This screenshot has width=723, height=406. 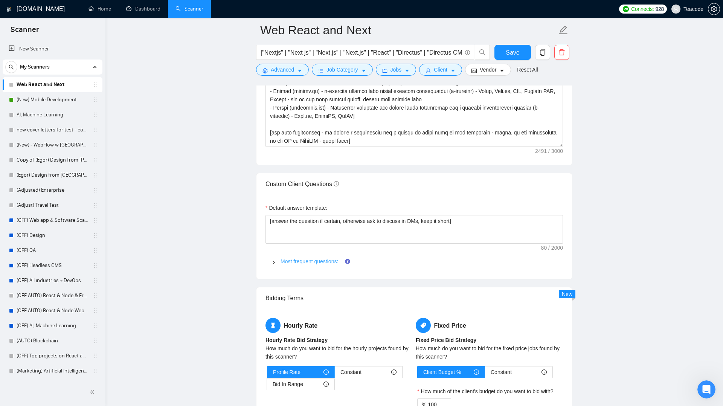 I want to click on span: delete, so click(x=562, y=52).